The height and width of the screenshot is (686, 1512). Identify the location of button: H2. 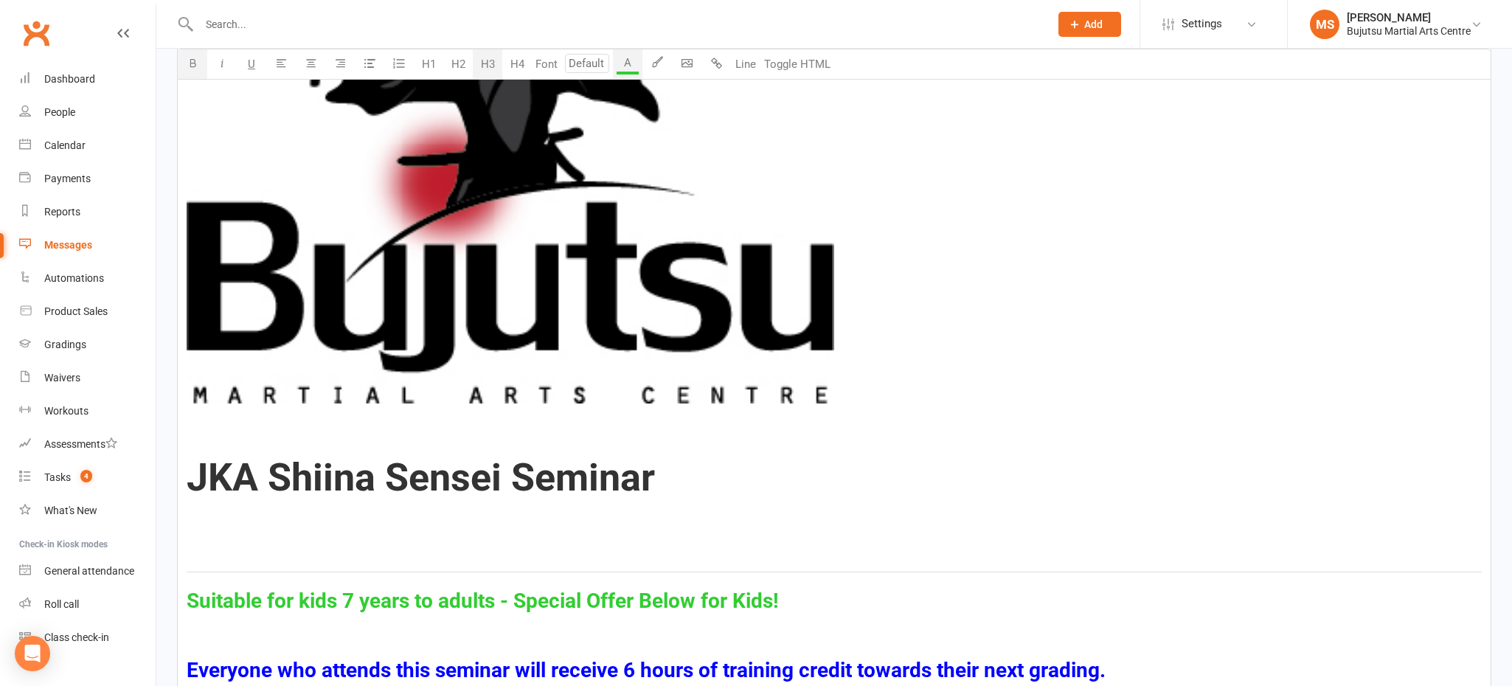
(458, 64).